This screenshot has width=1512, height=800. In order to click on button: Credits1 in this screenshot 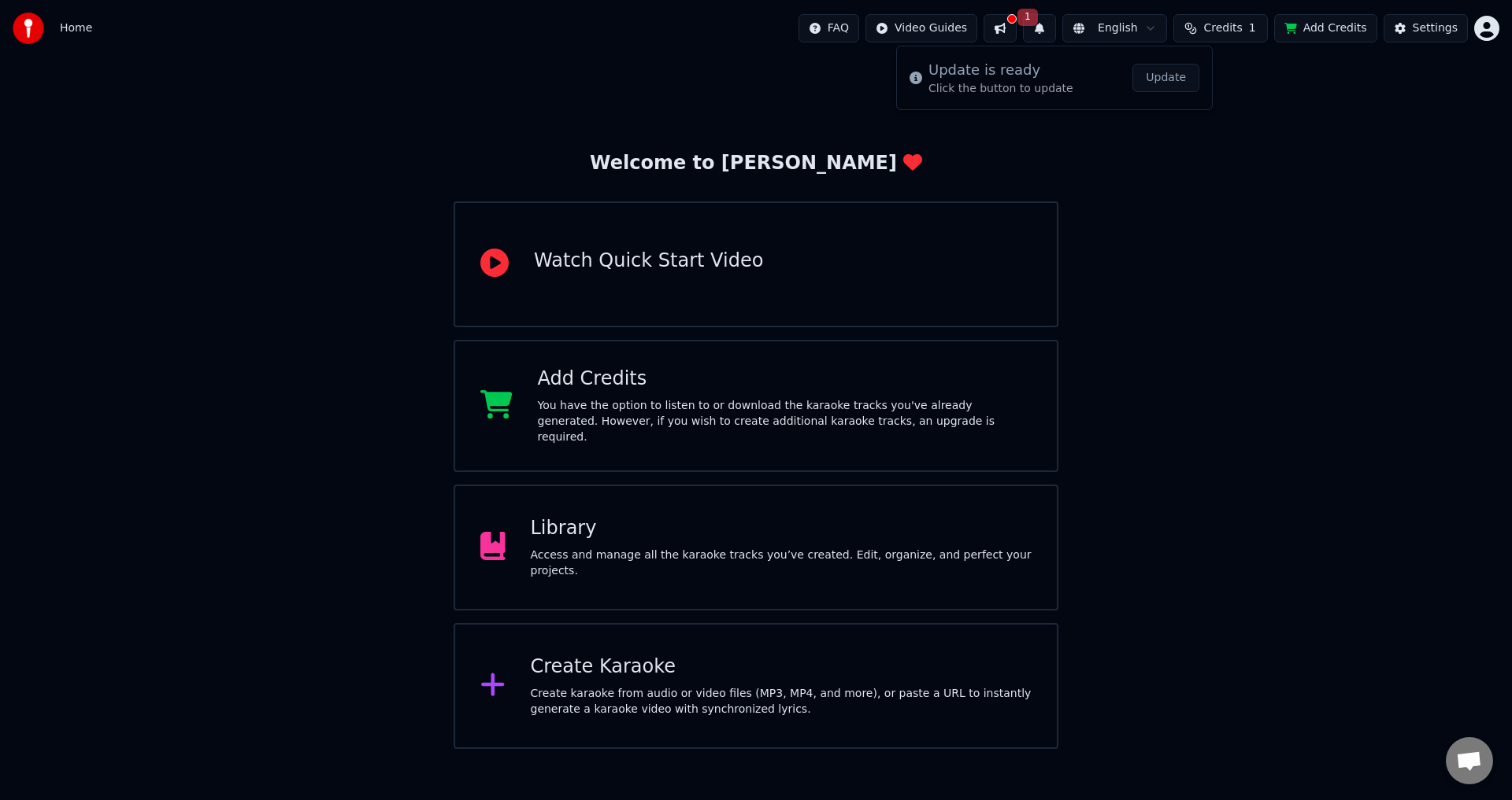, I will do `click(1220, 28)`.